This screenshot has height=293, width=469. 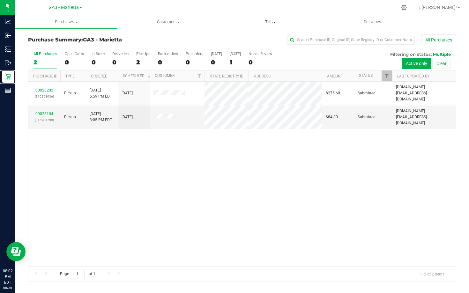 What do you see at coordinates (442, 64) in the screenshot?
I see `button: Clear` at bounding box center [442, 64].